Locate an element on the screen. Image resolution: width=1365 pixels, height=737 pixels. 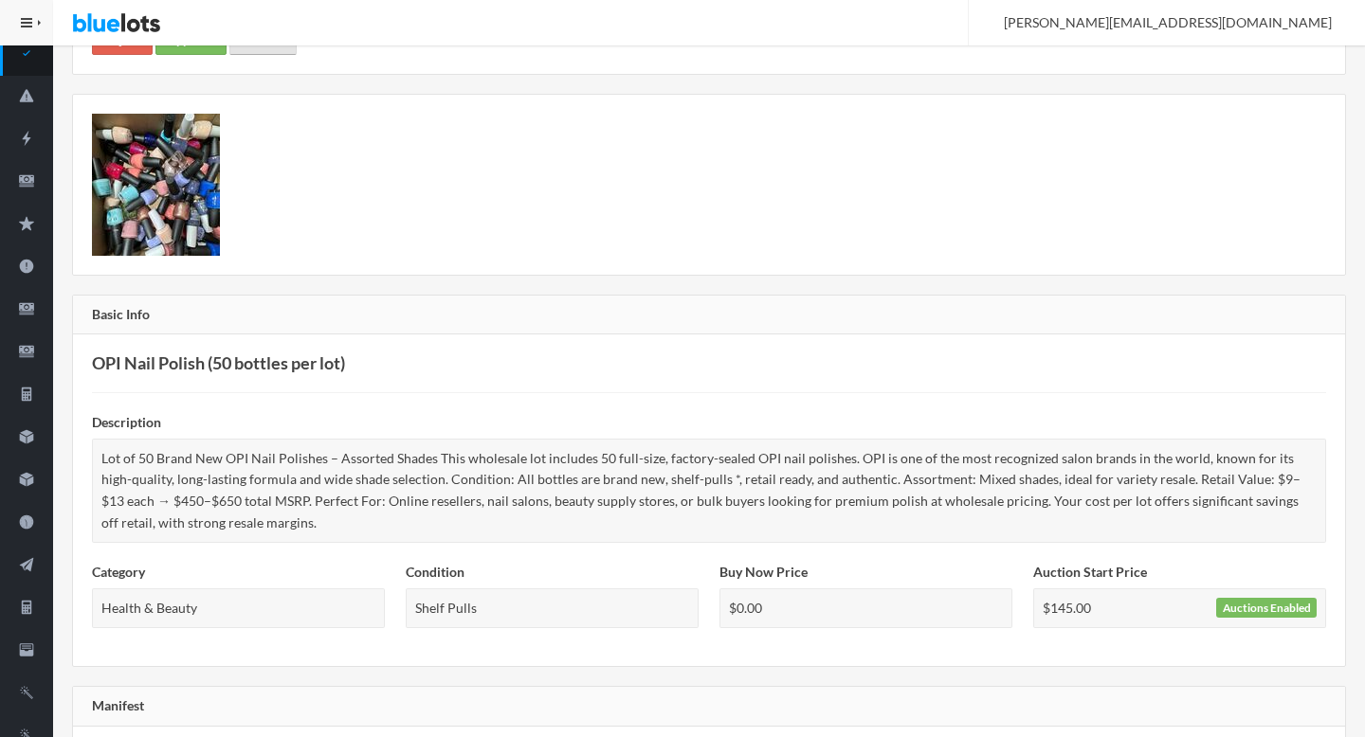
label: Auction Start Price is located at coordinates (1090, 572).